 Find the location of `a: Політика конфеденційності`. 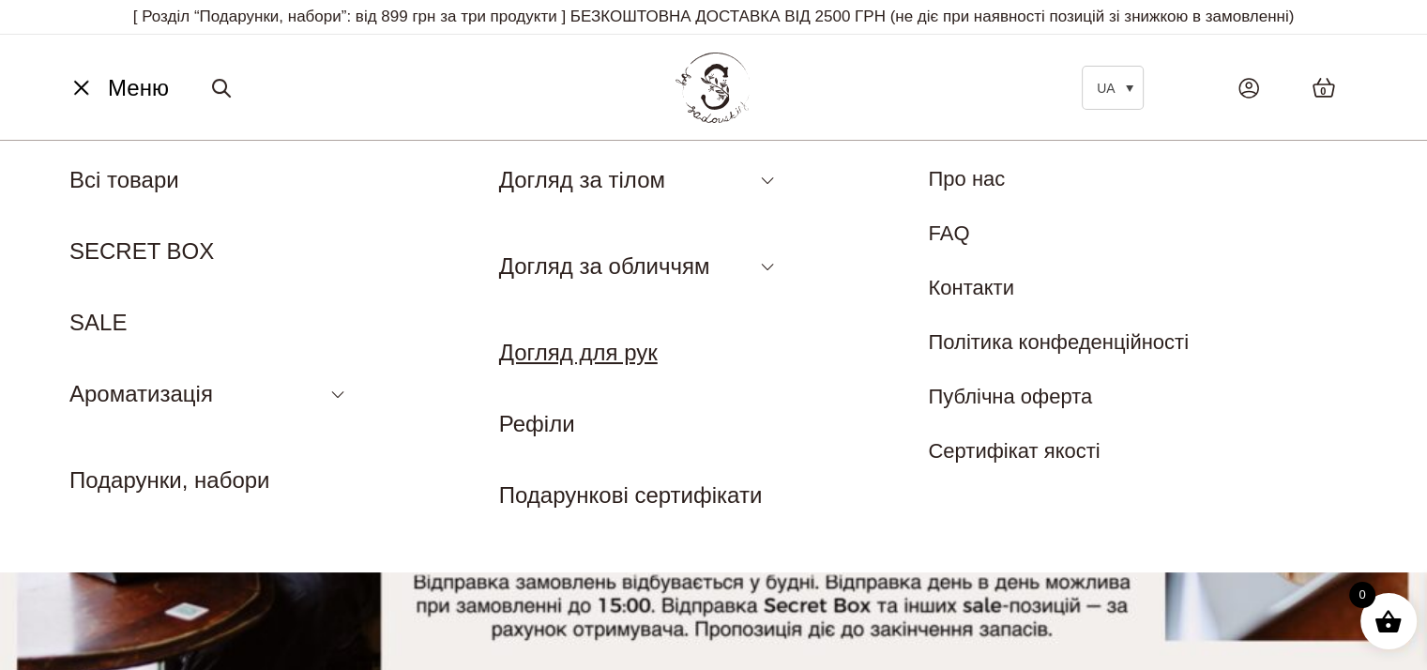

a: Політика конфеденційності is located at coordinates (1058, 341).